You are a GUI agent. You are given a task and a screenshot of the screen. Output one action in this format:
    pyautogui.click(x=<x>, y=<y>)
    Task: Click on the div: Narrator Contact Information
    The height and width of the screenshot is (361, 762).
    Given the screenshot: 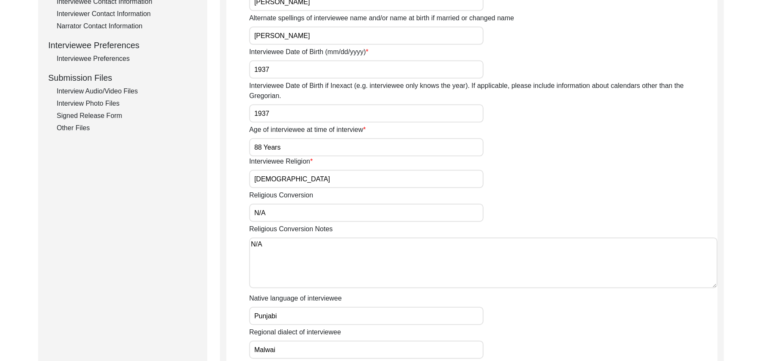 What is the action you would take?
    pyautogui.click(x=127, y=26)
    